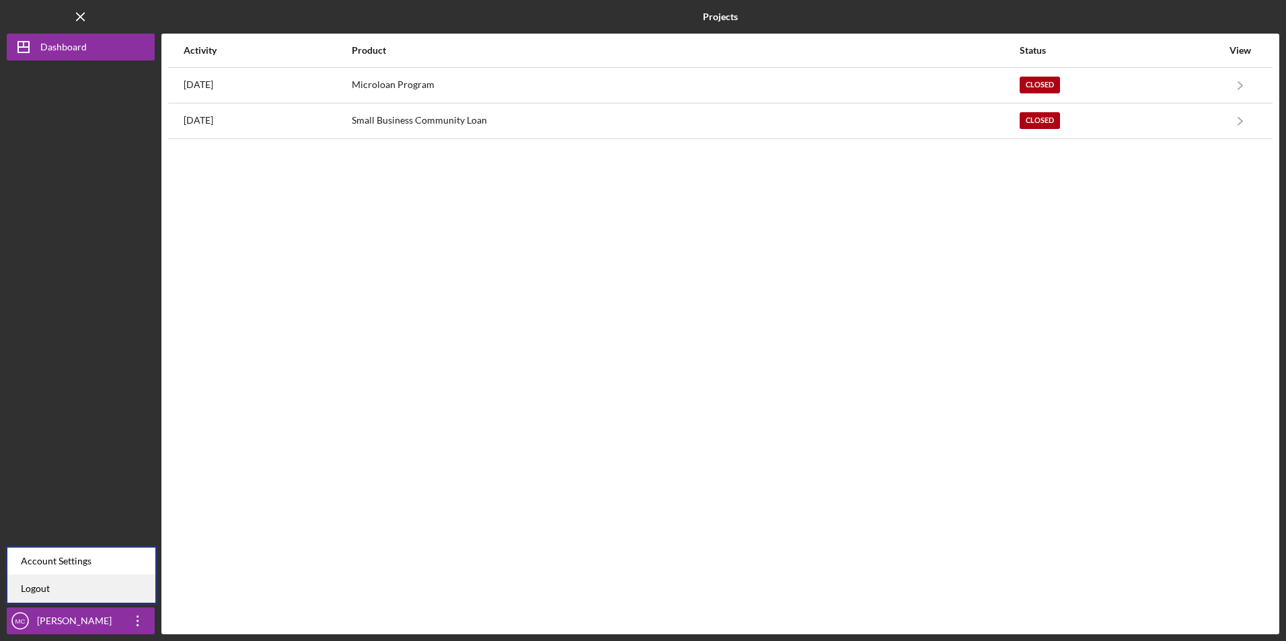 This screenshot has height=641, width=1286. I want to click on b: Projects, so click(720, 17).